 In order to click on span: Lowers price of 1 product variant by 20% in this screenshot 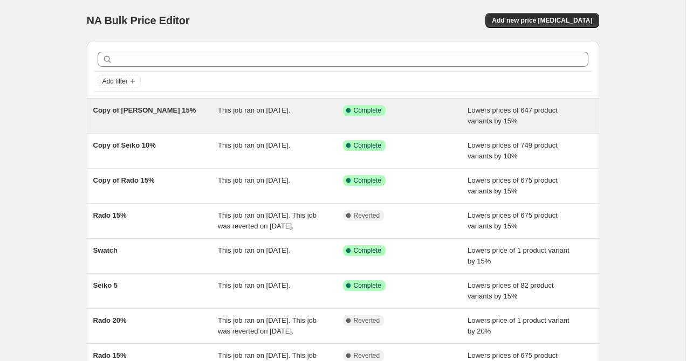, I will do `click(518, 326)`.